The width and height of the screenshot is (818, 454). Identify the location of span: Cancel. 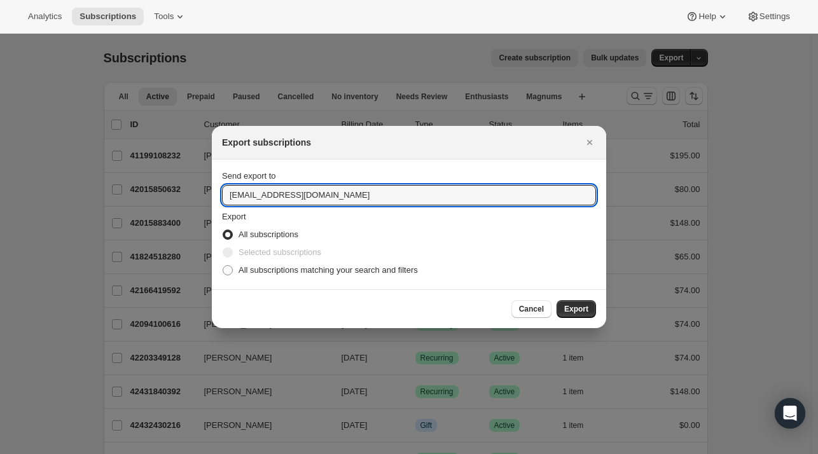
(531, 309).